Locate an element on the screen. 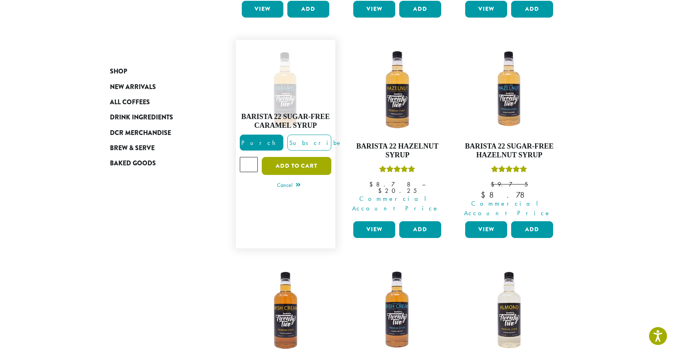 This screenshot has width=675, height=353. span: Brew & Serve is located at coordinates (132, 148).